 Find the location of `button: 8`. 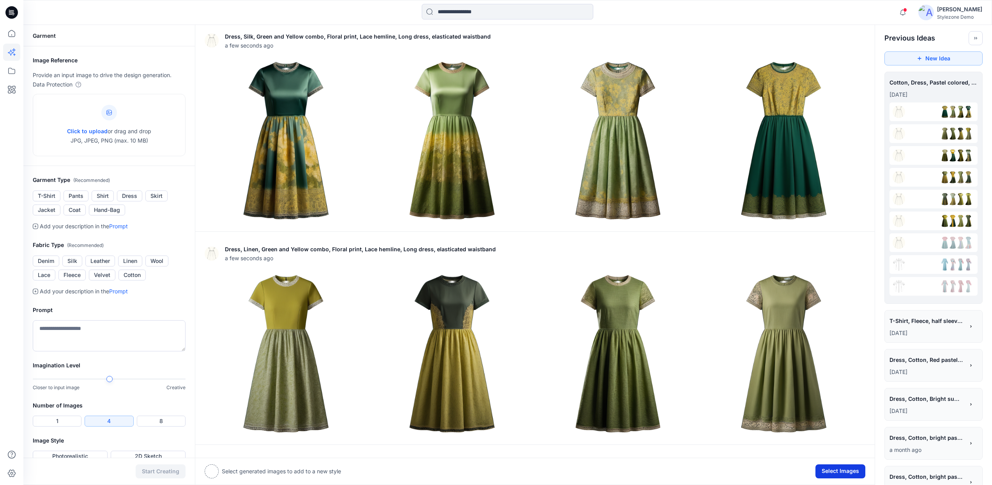

button: 8 is located at coordinates (161, 422).